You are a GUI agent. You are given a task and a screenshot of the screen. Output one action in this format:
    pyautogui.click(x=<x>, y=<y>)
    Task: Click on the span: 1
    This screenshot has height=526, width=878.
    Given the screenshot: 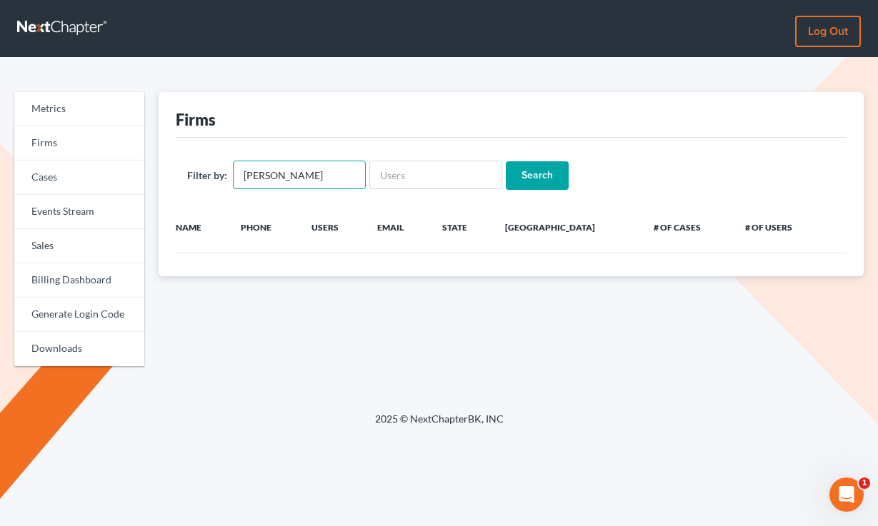 What is the action you would take?
    pyautogui.click(x=864, y=483)
    